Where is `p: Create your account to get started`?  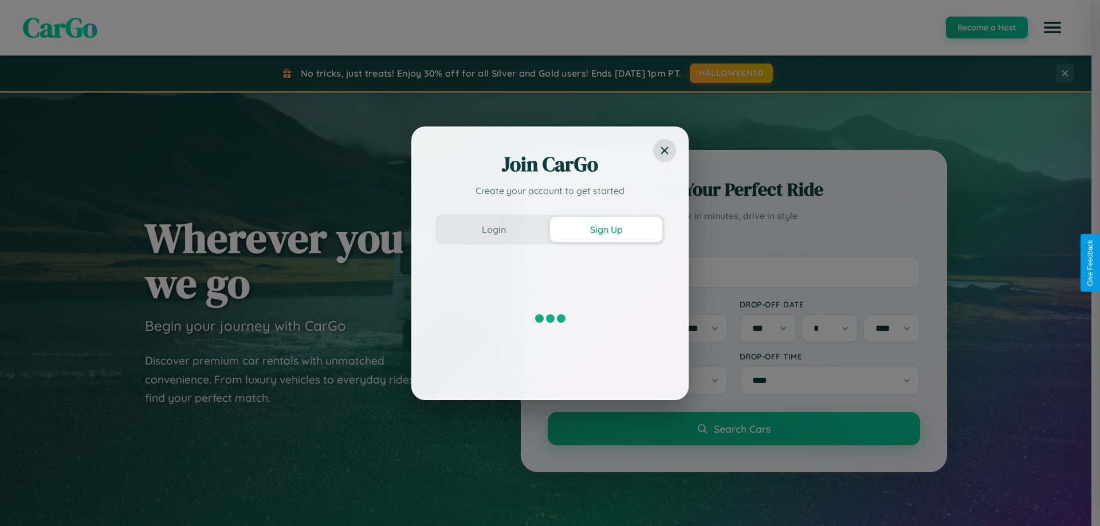 p: Create your account to get started is located at coordinates (550, 191).